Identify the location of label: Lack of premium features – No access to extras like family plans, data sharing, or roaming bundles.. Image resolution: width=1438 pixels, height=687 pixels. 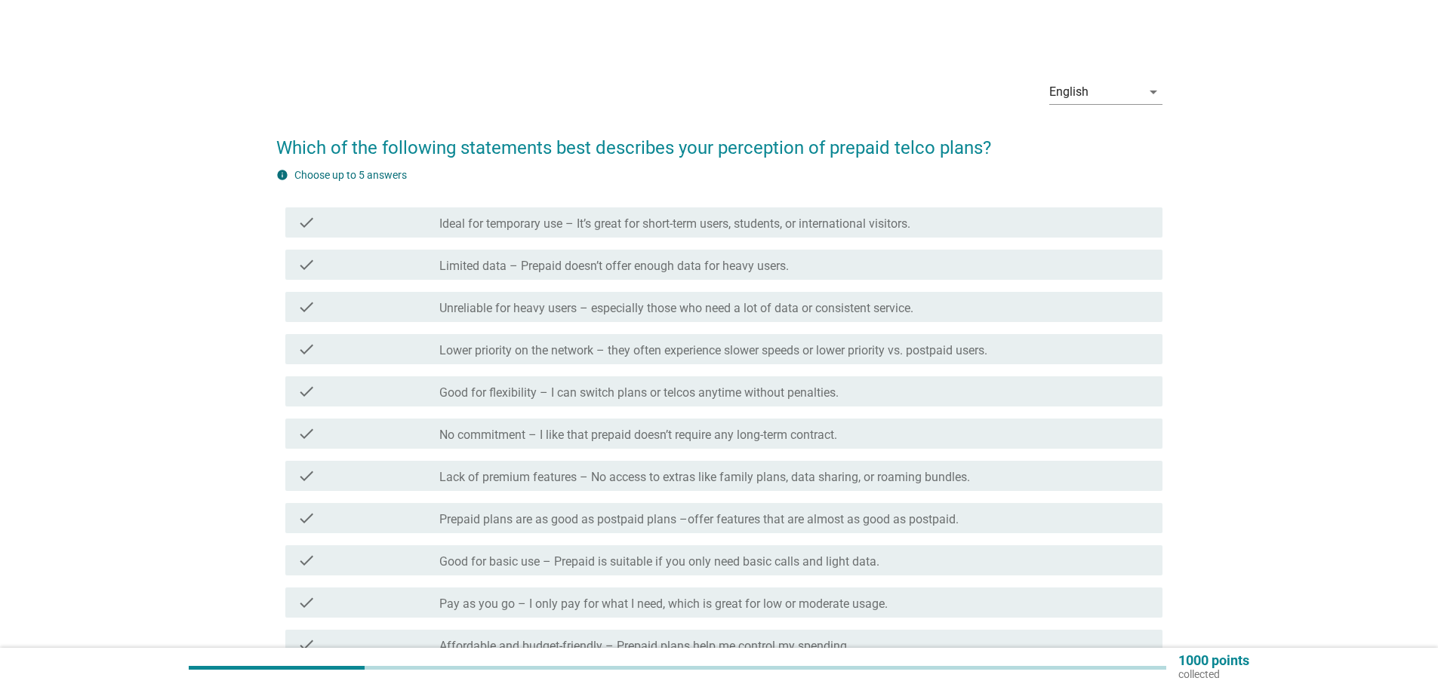
(704, 478).